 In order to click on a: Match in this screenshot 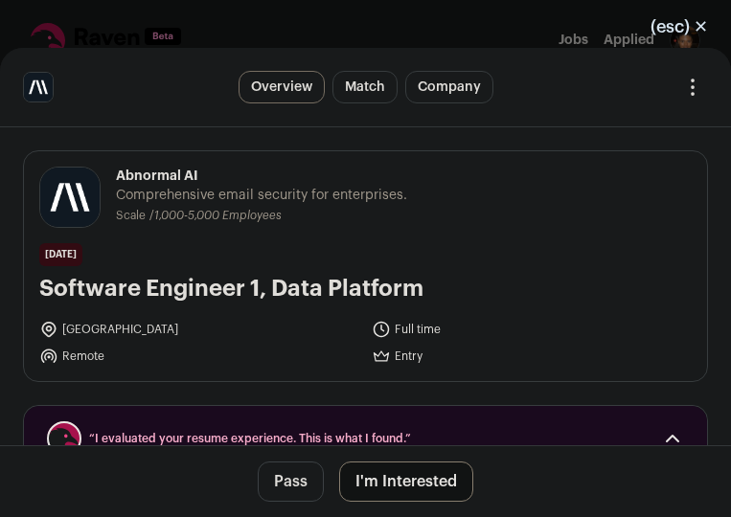, I will do `click(365, 87)`.